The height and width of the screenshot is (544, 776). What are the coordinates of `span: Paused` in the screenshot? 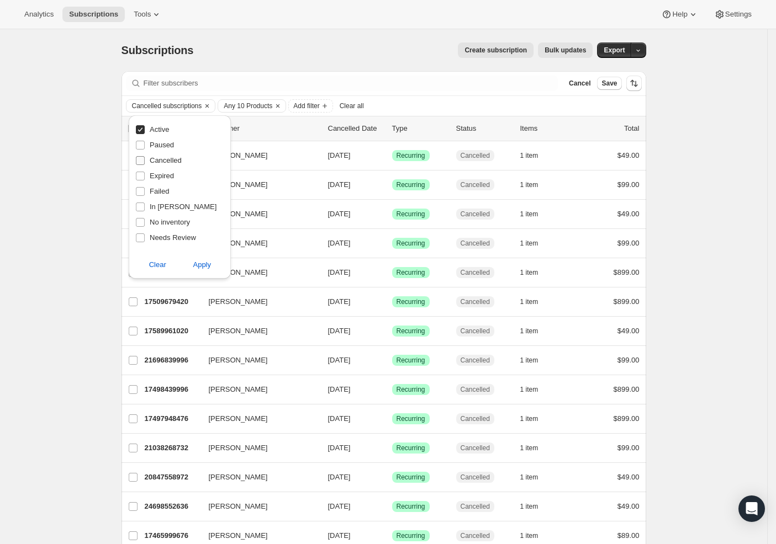 It's located at (162, 145).